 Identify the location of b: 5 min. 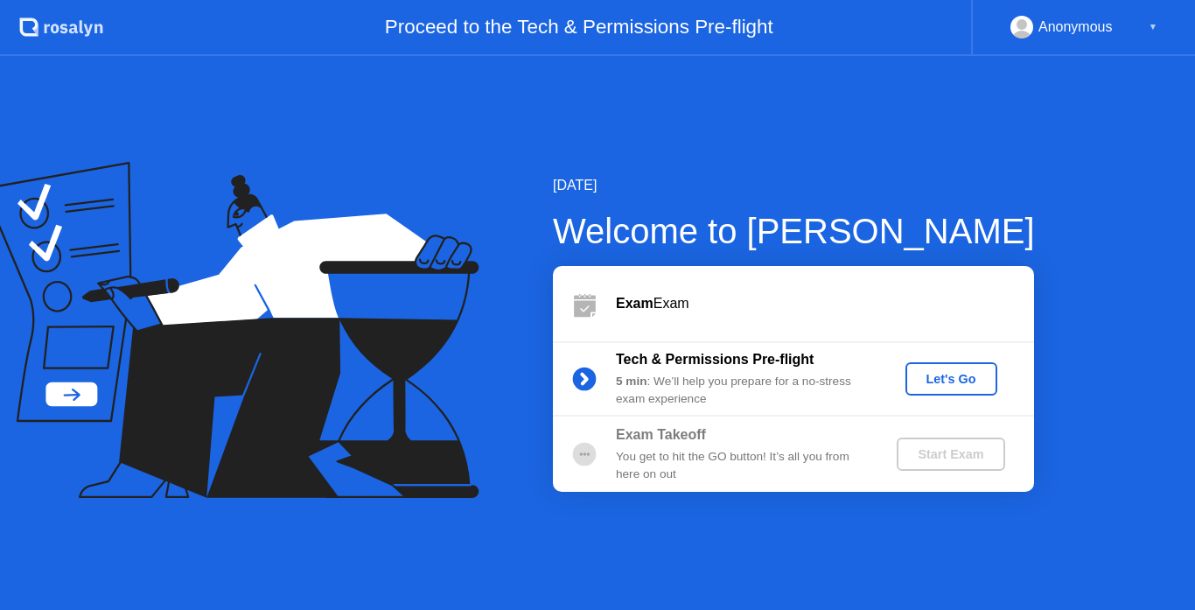
(632, 381).